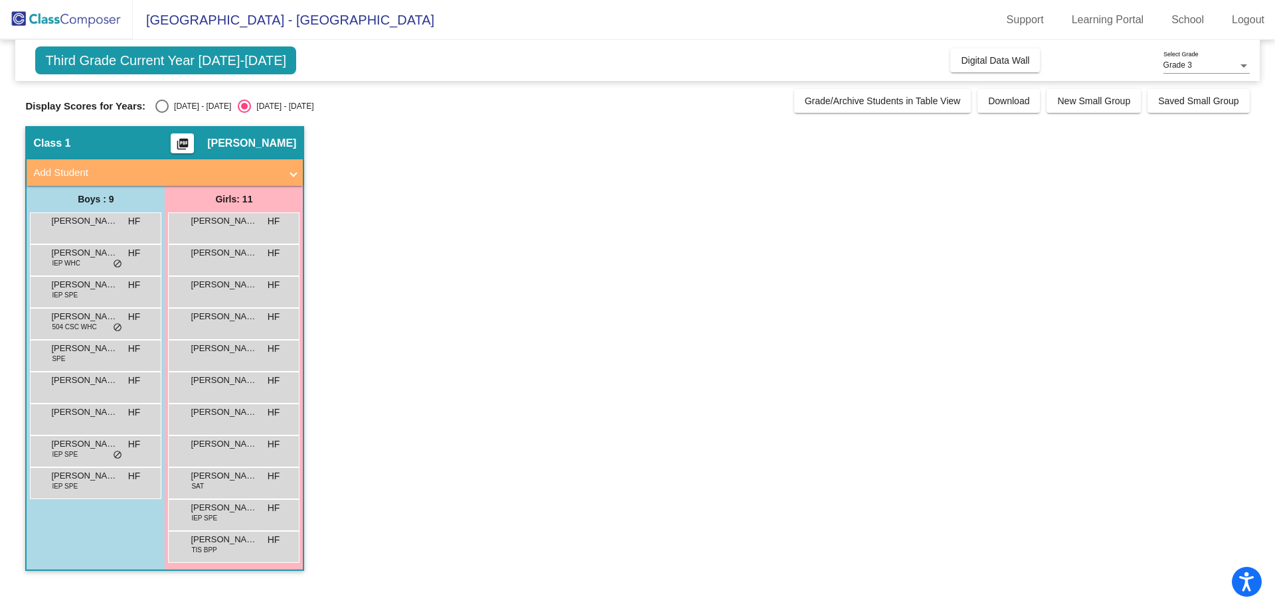 Image resolution: width=1275 pixels, height=610 pixels. What do you see at coordinates (1107, 20) in the screenshot?
I see `a: Learning Portal` at bounding box center [1107, 20].